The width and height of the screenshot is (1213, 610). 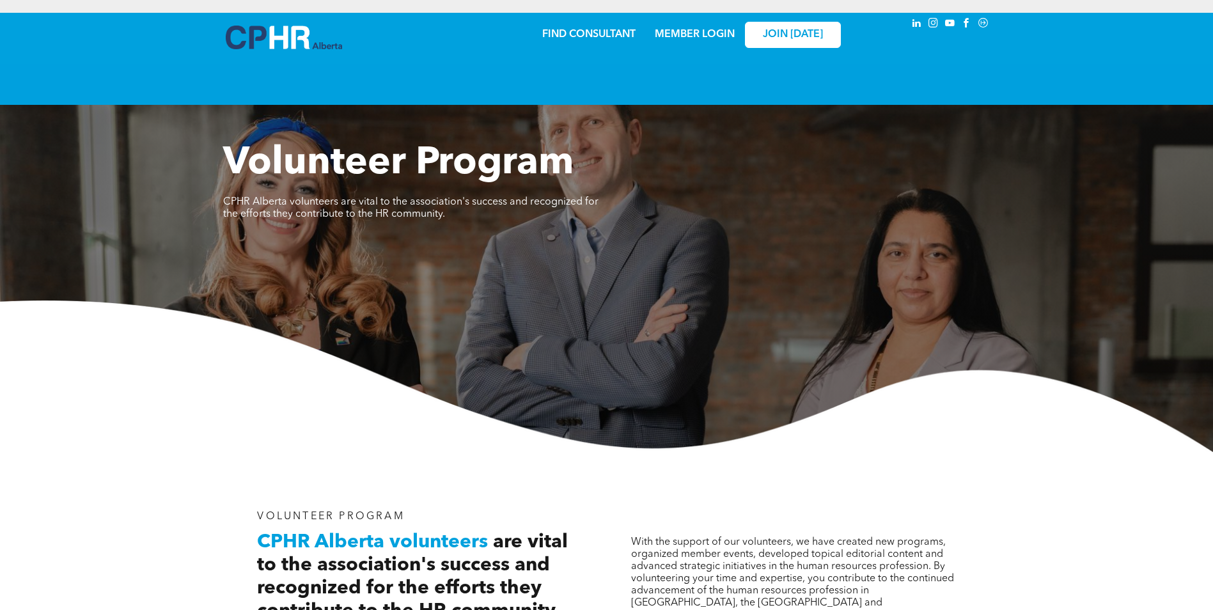 I want to click on a: MEMBER LOGIN, so click(x=695, y=35).